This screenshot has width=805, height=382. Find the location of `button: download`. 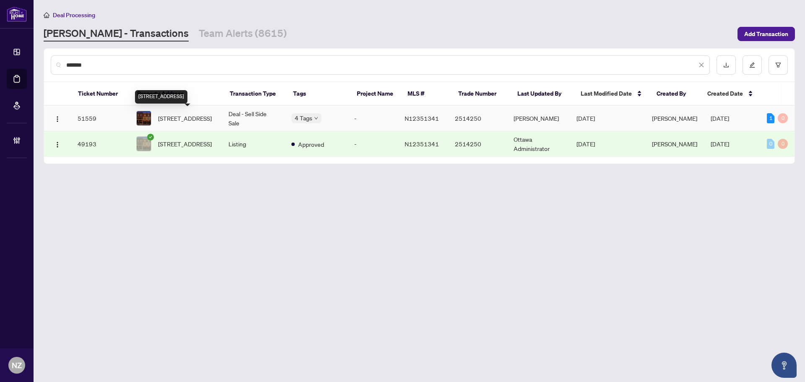

button: download is located at coordinates (727, 65).